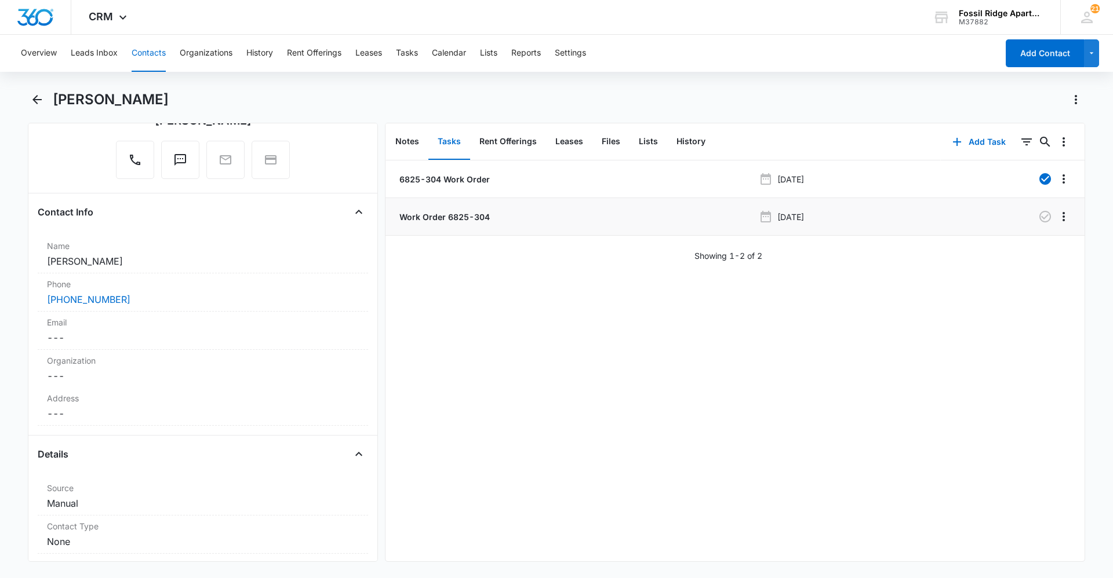 The height and width of the screenshot is (578, 1113). What do you see at coordinates (203, 488) in the screenshot?
I see `label: Source` at bounding box center [203, 488].